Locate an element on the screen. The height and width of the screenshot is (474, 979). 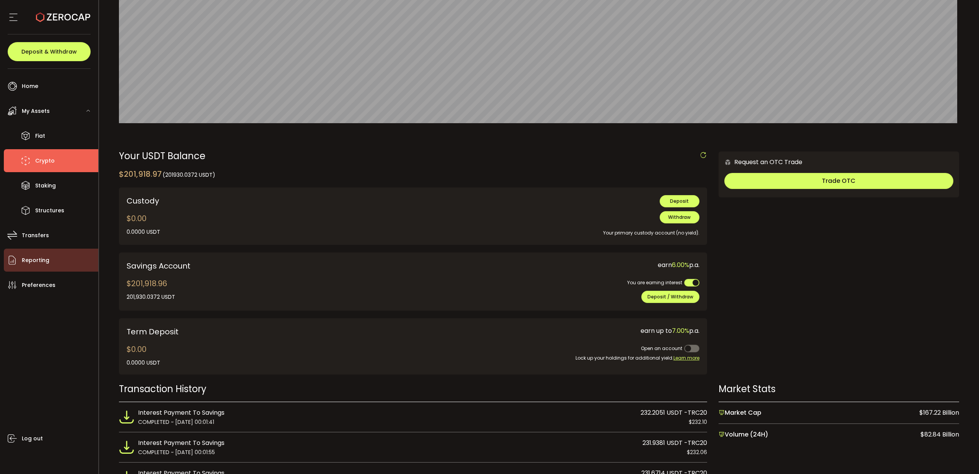
div: $201,918.96 is located at coordinates (151, 289).